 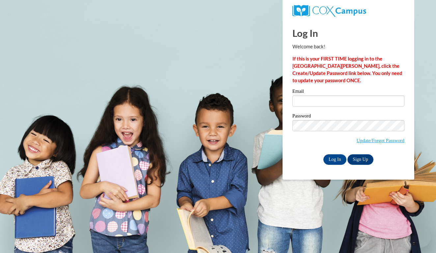 What do you see at coordinates (360, 160) in the screenshot?
I see `a: Sign Up` at bounding box center [360, 160].